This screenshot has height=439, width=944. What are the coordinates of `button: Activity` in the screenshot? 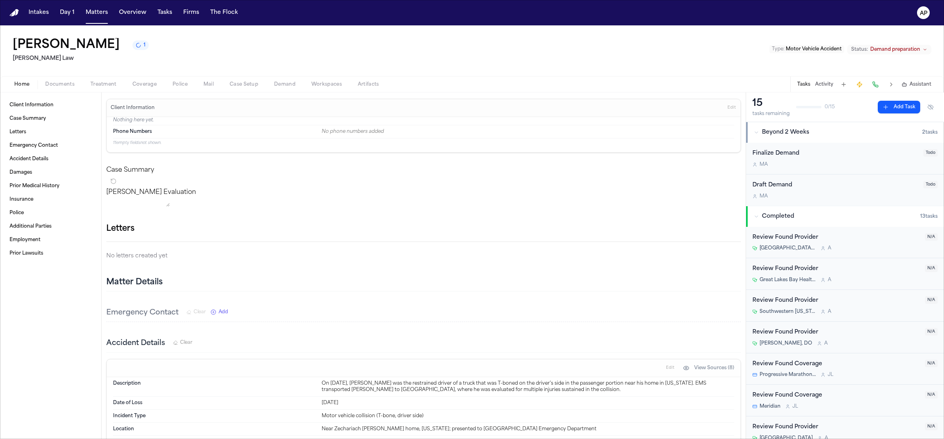 It's located at (825, 85).